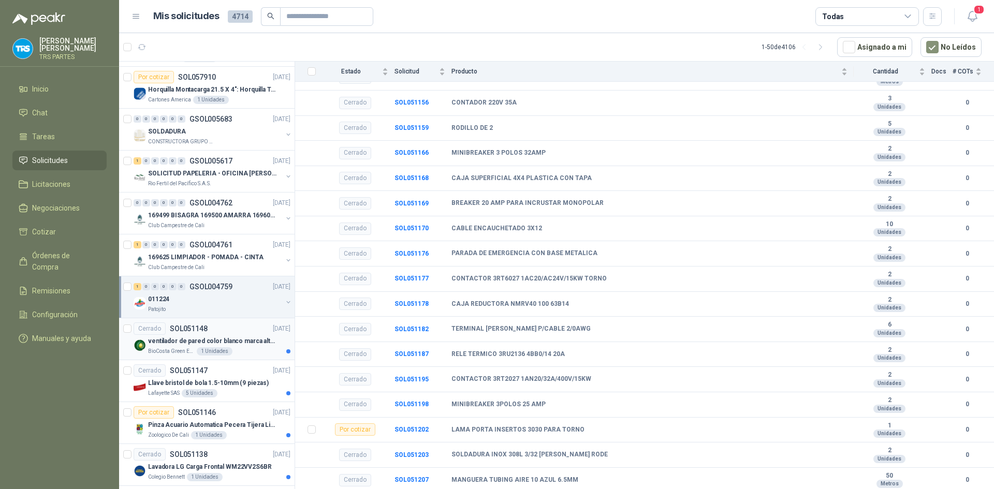 This screenshot has height=489, width=994. I want to click on p: GSOL005617, so click(211, 161).